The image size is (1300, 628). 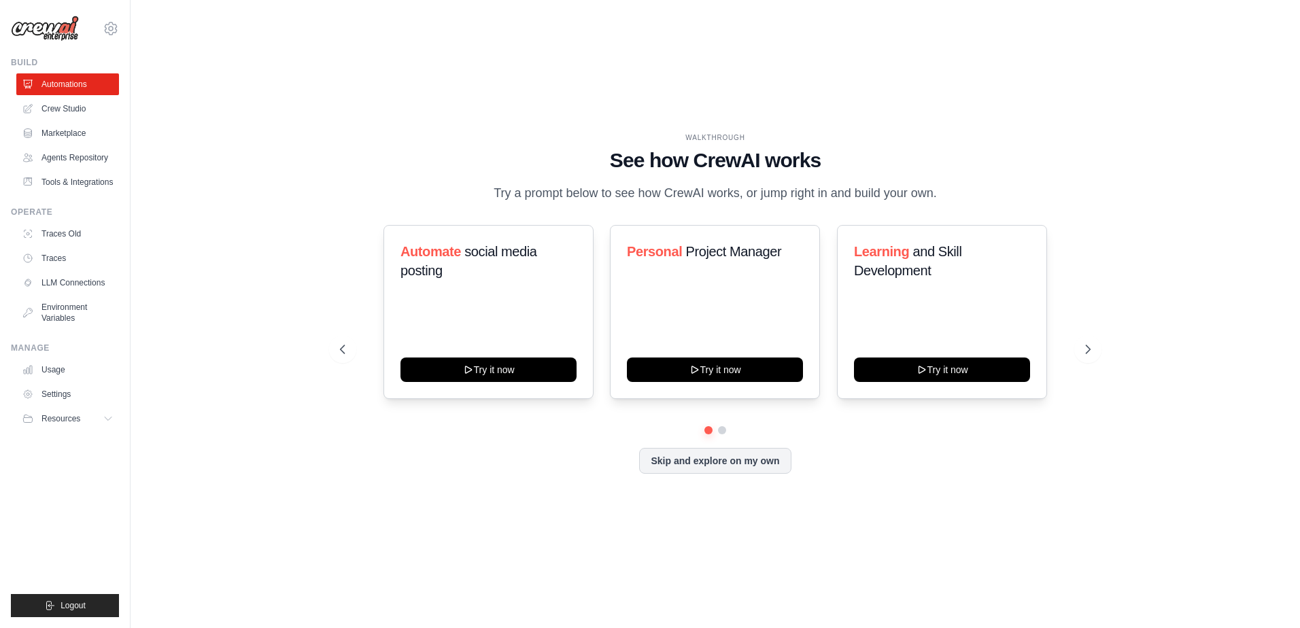 What do you see at coordinates (67, 370) in the screenshot?
I see `a: Usage` at bounding box center [67, 370].